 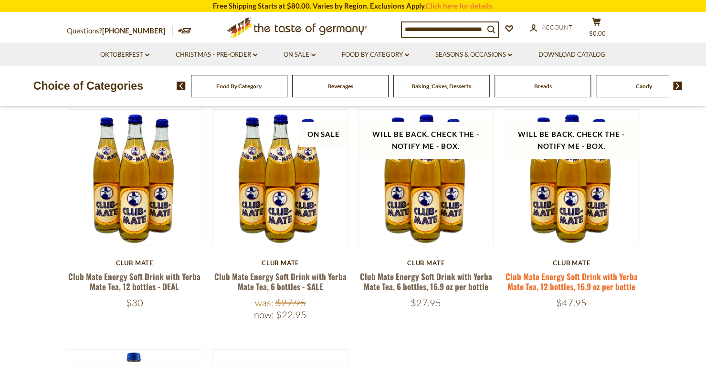 What do you see at coordinates (340, 86) in the screenshot?
I see `a: Beverages` at bounding box center [340, 86].